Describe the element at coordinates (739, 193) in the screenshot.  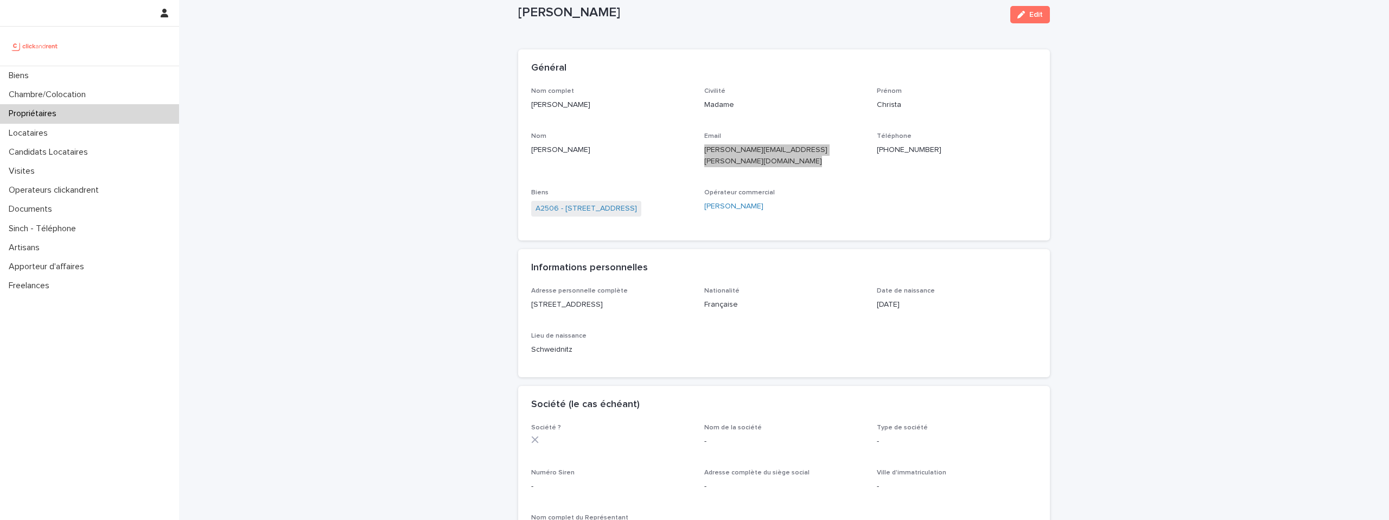
I see `span: Opérateur commercial` at that location.